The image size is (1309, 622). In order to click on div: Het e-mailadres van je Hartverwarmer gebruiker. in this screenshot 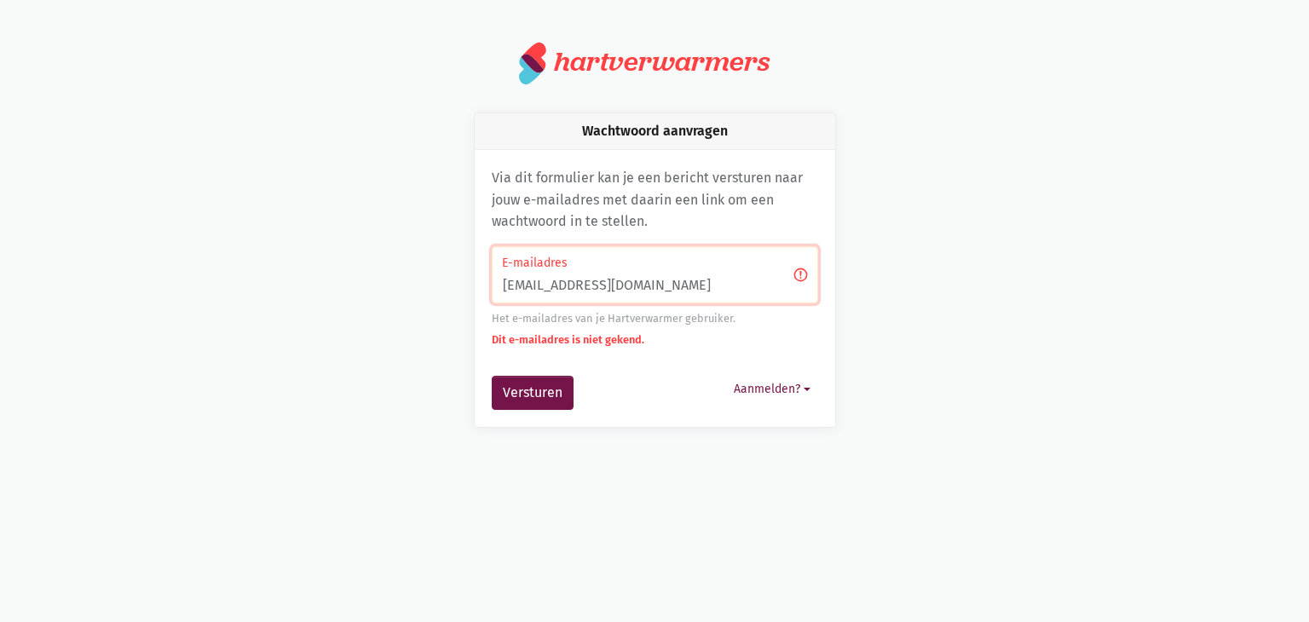, I will do `click(655, 319)`.